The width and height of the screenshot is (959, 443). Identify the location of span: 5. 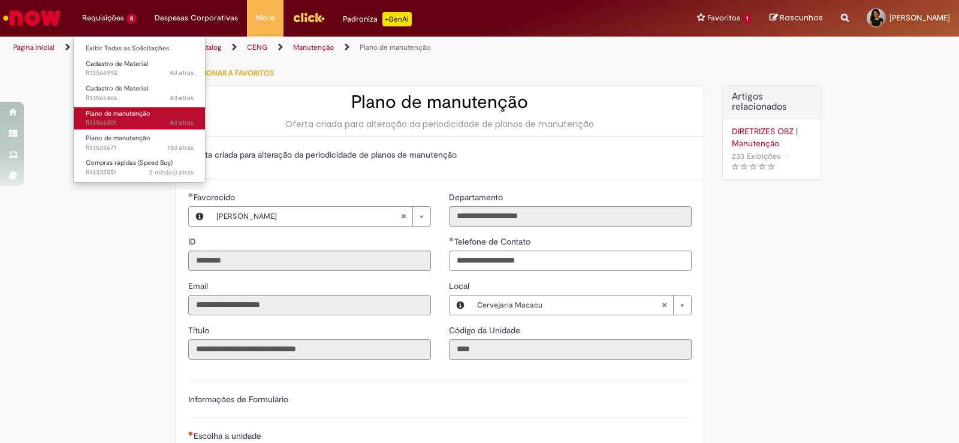
(131, 19).